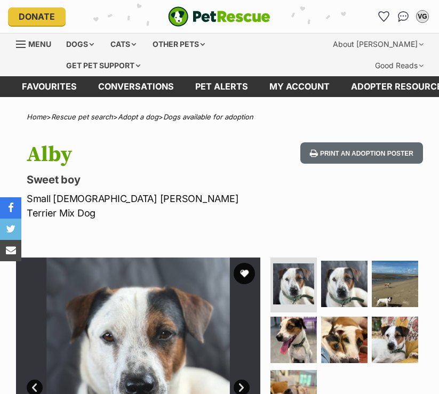 The image size is (439, 394). Describe the element at coordinates (221, 86) in the screenshot. I see `a: Pet alerts` at that location.